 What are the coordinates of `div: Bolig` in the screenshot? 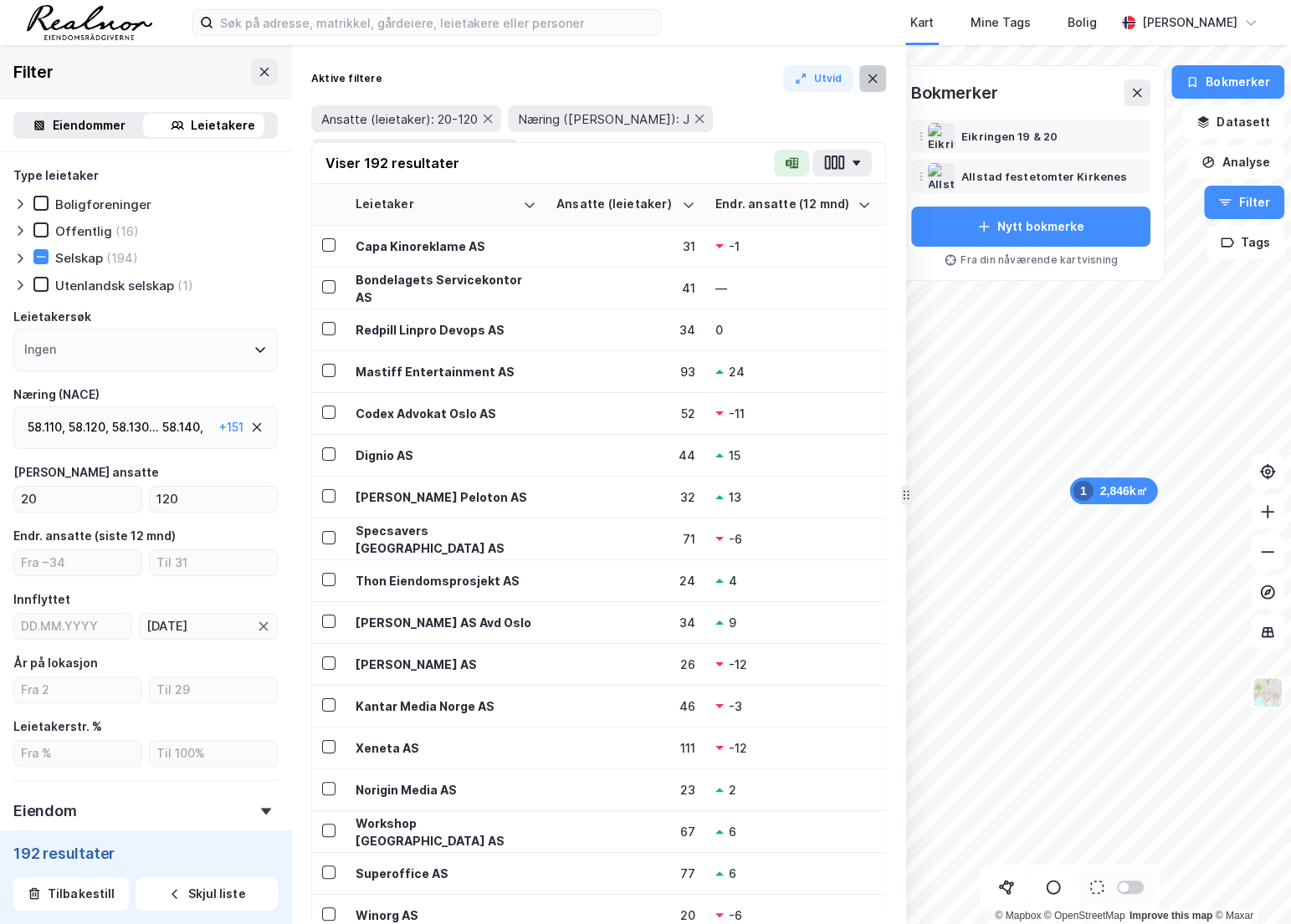 It's located at (1082, 23).